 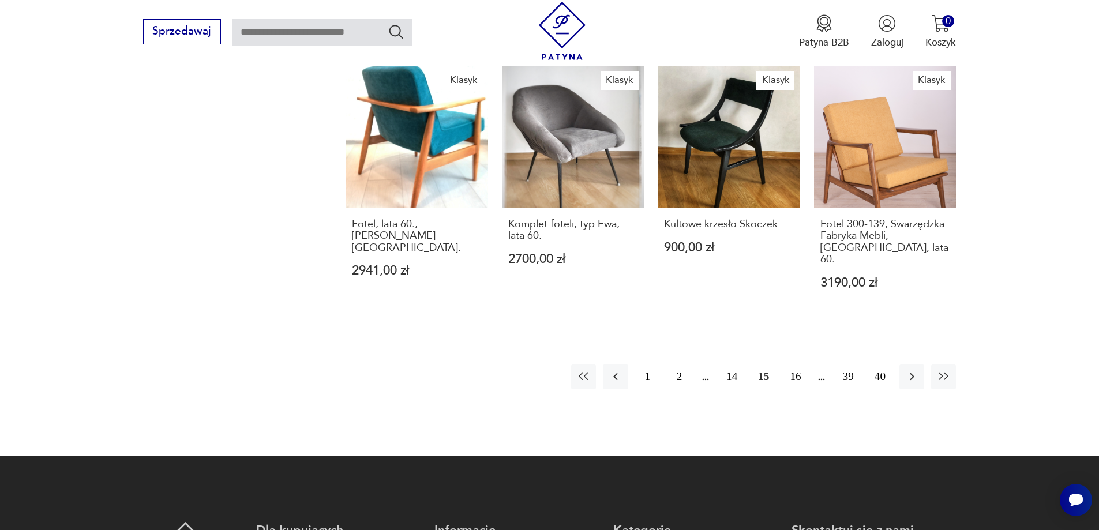 I want to click on button: 16, so click(x=795, y=377).